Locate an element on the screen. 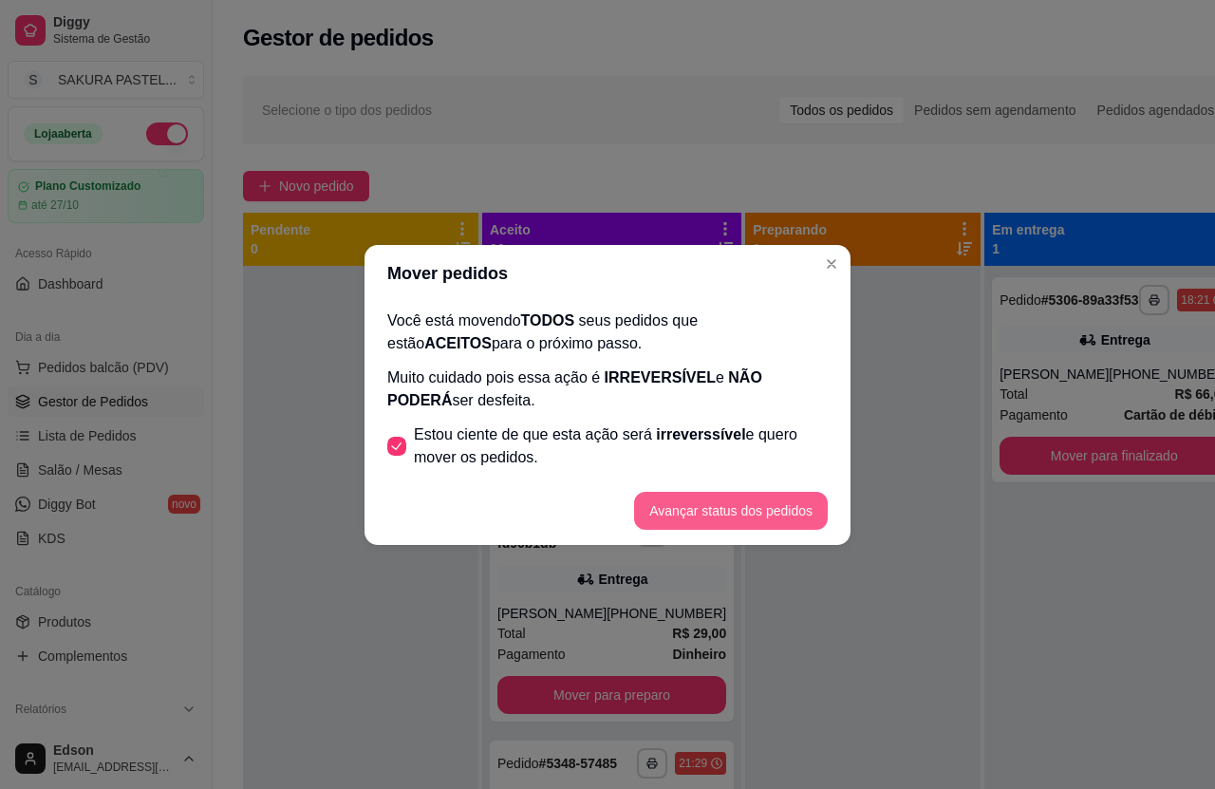  span: NÃO PODERÁ is located at coordinates (574, 388).